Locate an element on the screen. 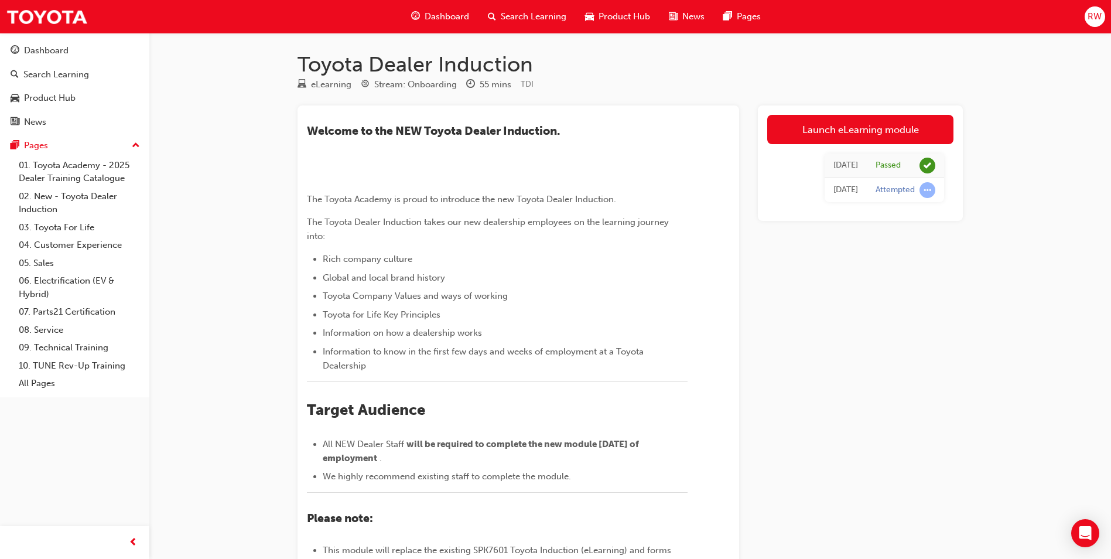 The image size is (1111, 559). div: Type is located at coordinates (324, 84).